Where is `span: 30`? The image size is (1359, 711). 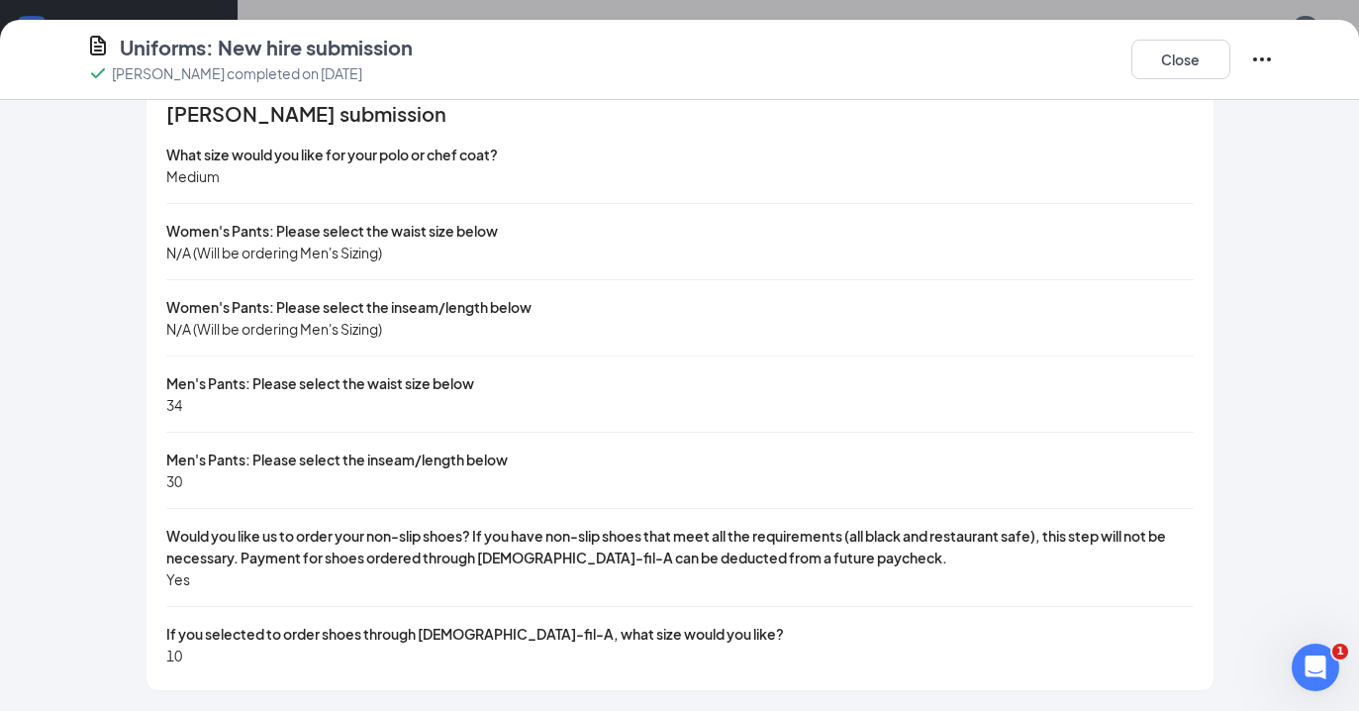
span: 30 is located at coordinates (174, 481).